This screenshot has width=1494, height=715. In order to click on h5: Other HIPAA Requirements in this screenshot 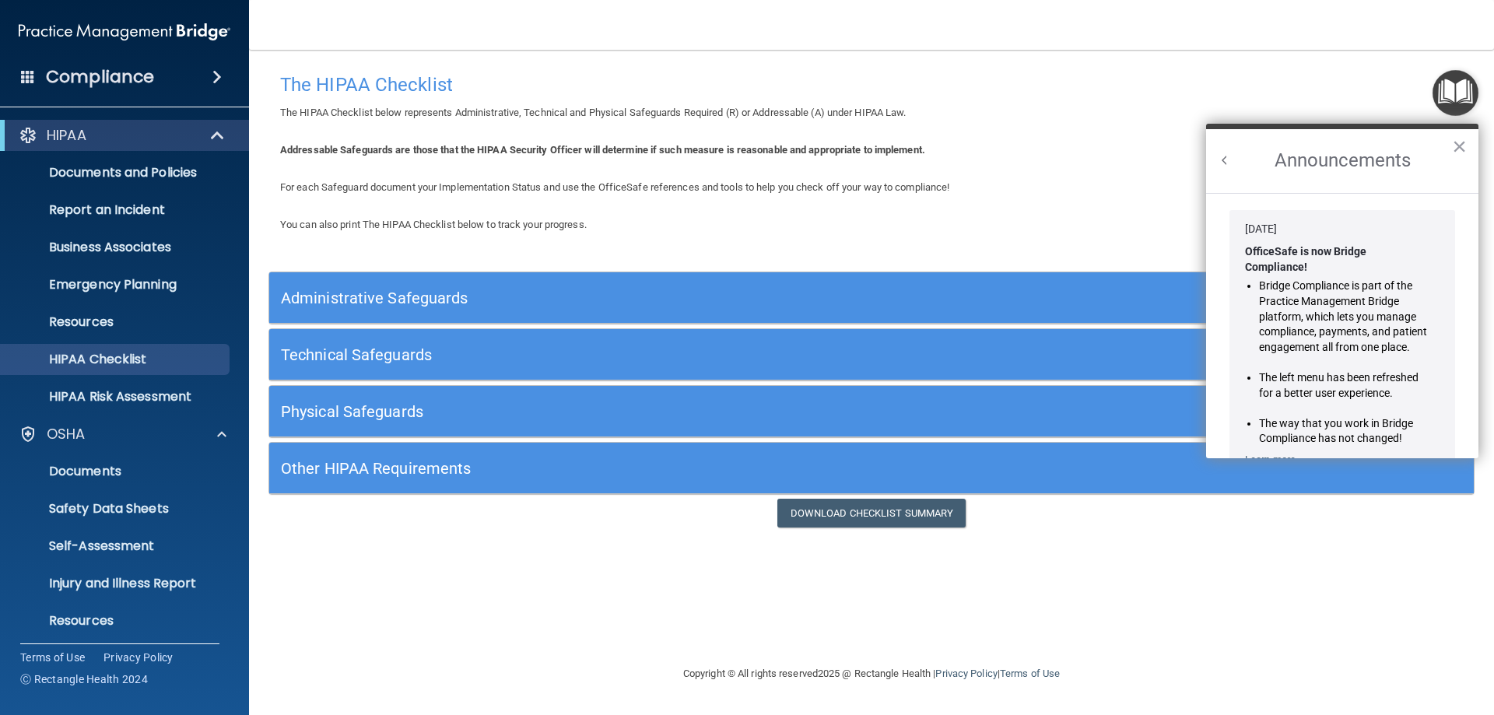, I will do `click(720, 468)`.